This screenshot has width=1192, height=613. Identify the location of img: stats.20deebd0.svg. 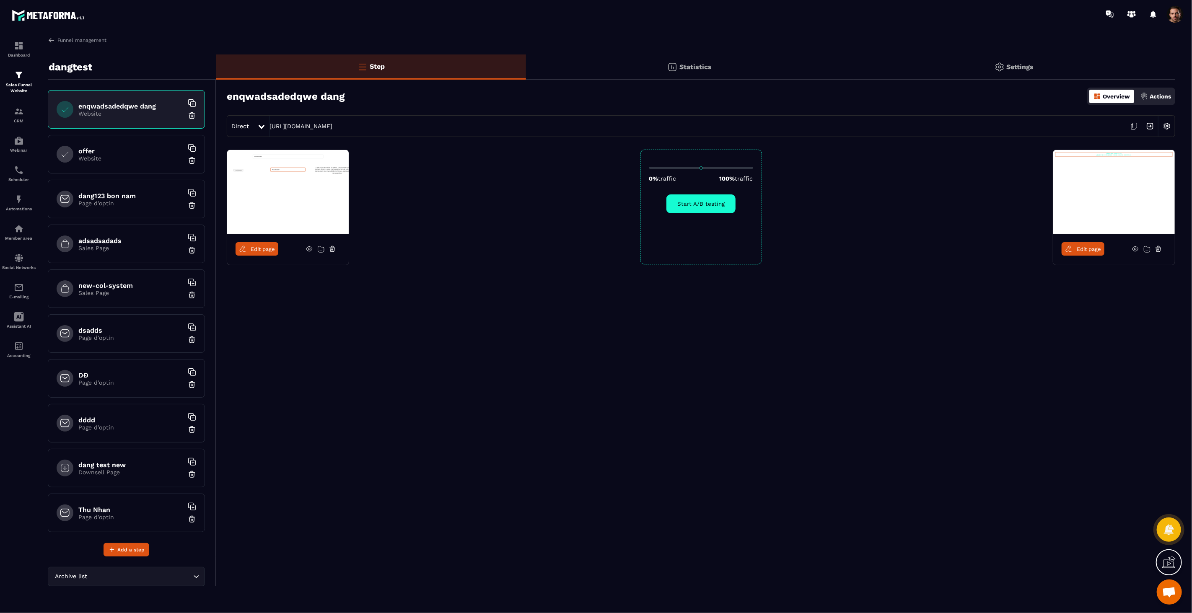
(672, 67).